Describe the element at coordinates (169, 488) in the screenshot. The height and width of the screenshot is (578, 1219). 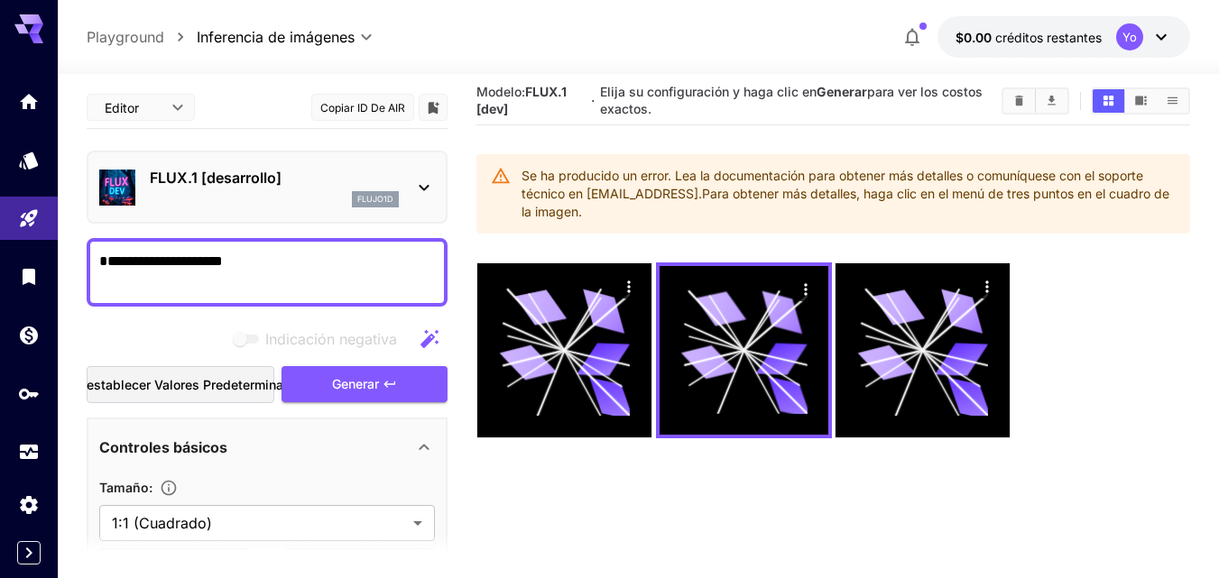
I see `button: Ajuste las dimensiones de la imagen generada especificando su ancho y alto en píxeles, o seleccio...` at that location.